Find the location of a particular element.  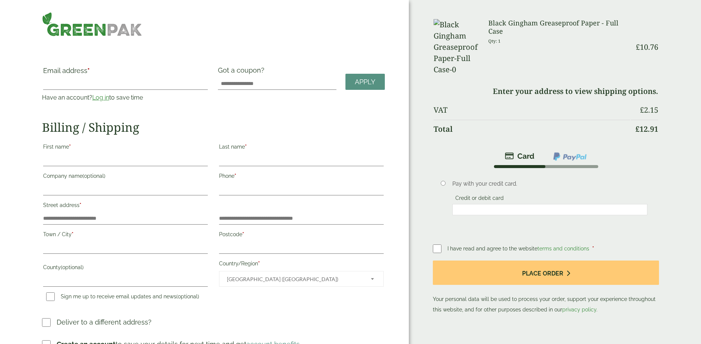

label: Sign me up to receive email updates and news is located at coordinates (123, 298).